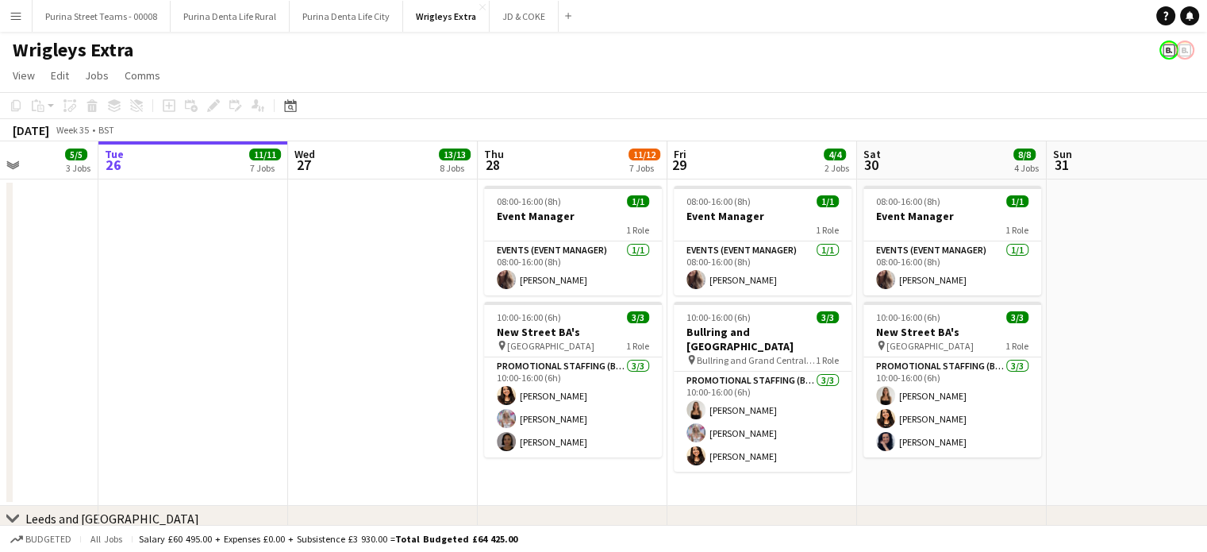  What do you see at coordinates (40, 539) in the screenshot?
I see `button: Budgeted` at bounding box center [40, 539].